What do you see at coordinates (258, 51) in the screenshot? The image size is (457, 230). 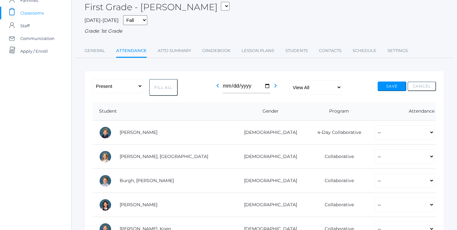 I see `a: Lesson Plans` at bounding box center [258, 51].